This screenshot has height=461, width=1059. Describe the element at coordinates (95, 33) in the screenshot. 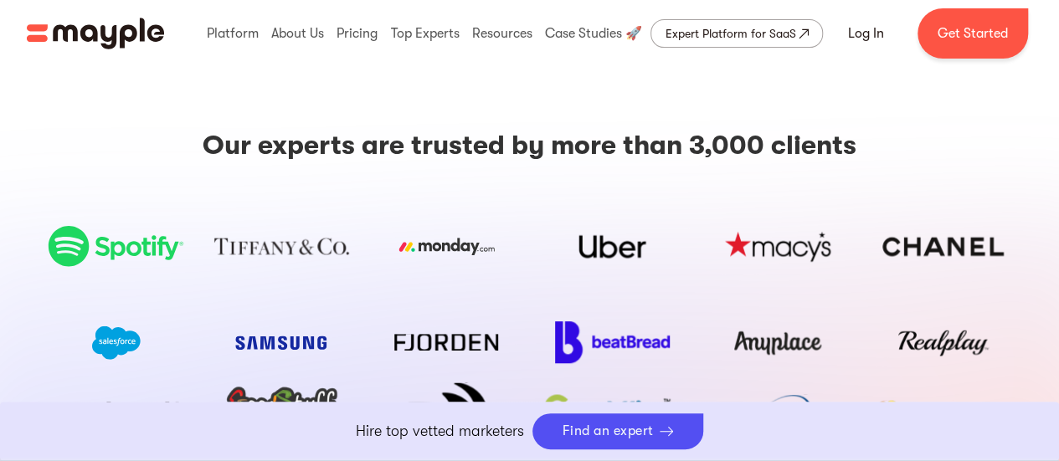

I see `a: home` at that location.